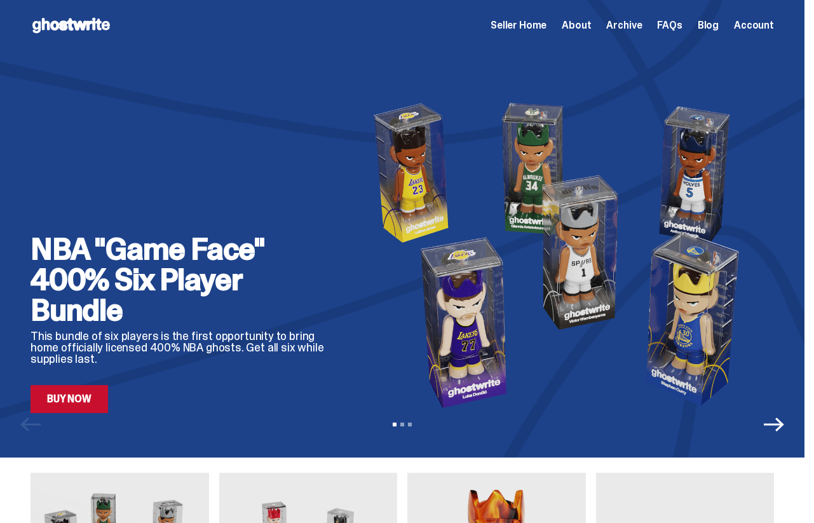 Image resolution: width=814 pixels, height=523 pixels. Describe the element at coordinates (410, 424) in the screenshot. I see `button: View slide 3` at that location.